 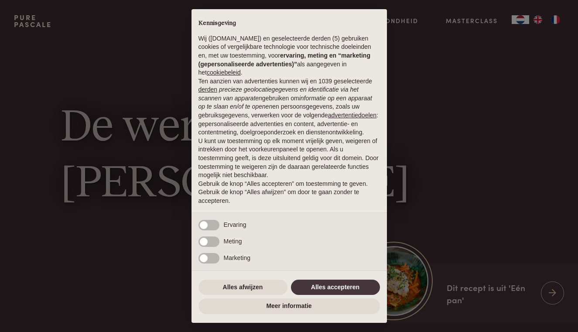 What do you see at coordinates (289, 107) in the screenshot?
I see `p: Ten aanzien van advertenties kunnen wij en 1039 geselecteerde gebruiken om en persoonsgegevens, z...` at bounding box center [289, 107].